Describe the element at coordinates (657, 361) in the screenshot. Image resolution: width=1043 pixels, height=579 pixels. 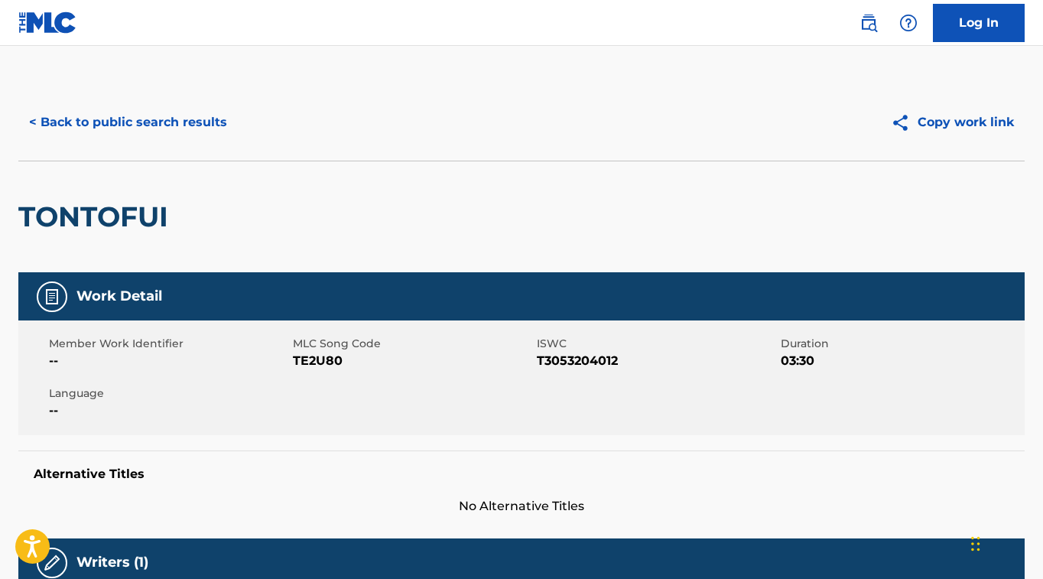
I see `span: T3053204012` at that location.